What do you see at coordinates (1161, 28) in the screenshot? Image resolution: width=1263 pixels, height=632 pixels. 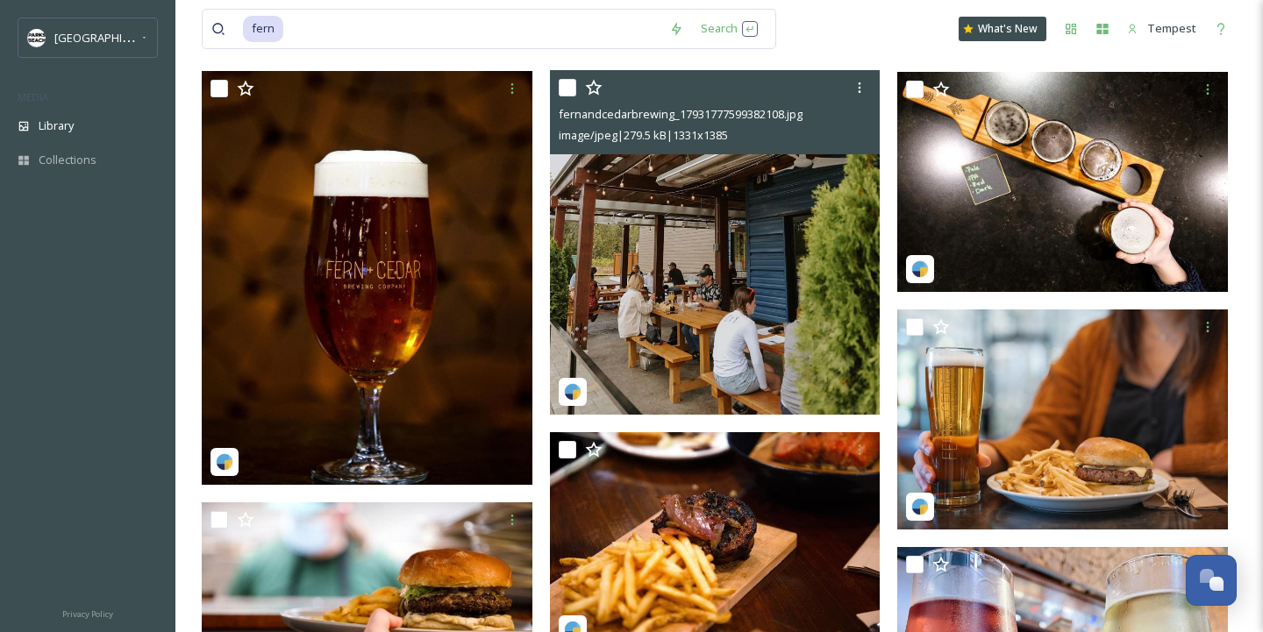 I see `a: Tempest` at bounding box center [1161, 28].